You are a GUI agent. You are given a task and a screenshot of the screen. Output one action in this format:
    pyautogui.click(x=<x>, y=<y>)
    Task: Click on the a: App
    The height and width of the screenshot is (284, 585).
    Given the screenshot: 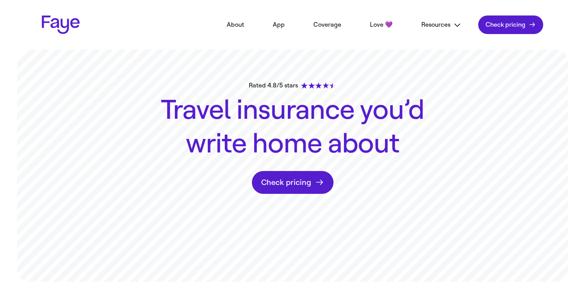 What is the action you would take?
    pyautogui.click(x=278, y=25)
    